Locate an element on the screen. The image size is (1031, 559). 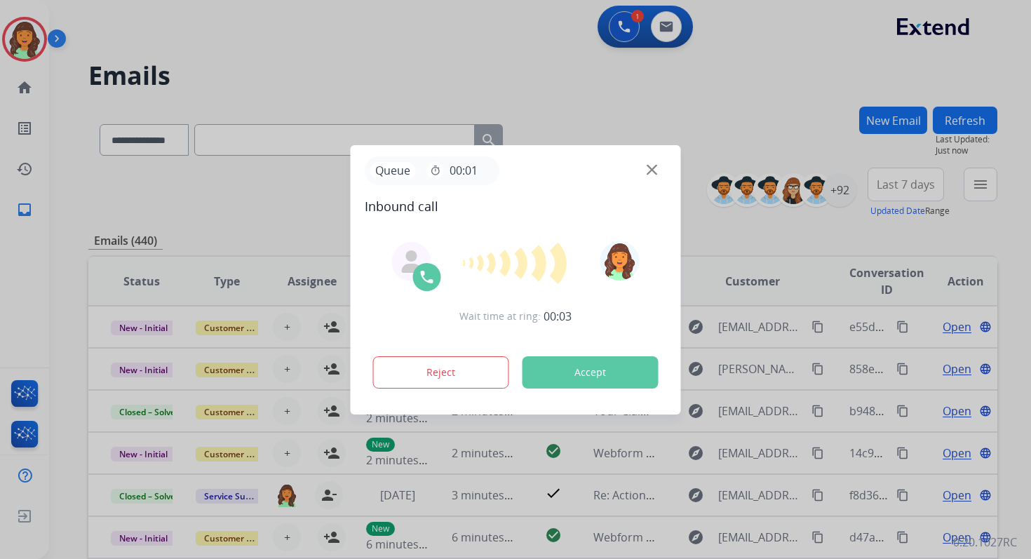
img: close-button is located at coordinates (652, 169).